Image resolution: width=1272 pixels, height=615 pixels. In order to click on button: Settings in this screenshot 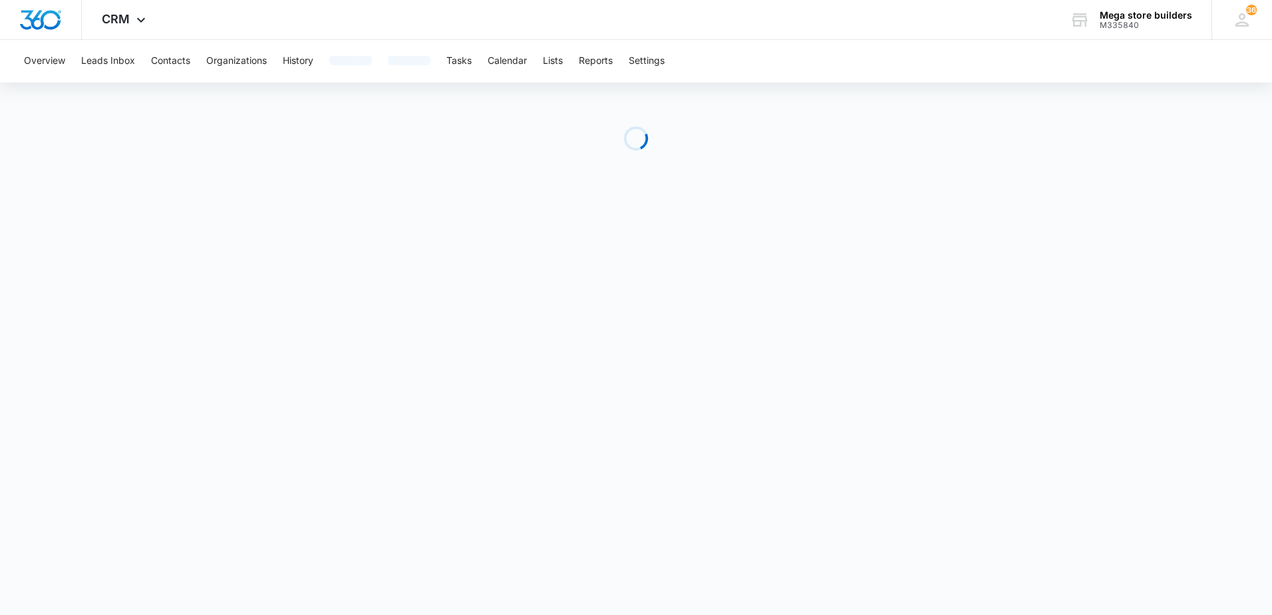, I will do `click(647, 61)`.